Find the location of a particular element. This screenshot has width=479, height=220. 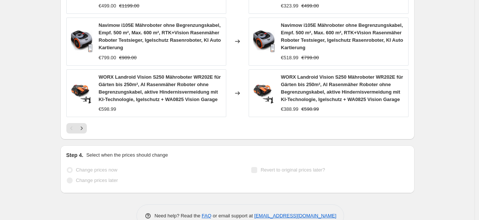

span: Need help? Read the is located at coordinates (178, 215).